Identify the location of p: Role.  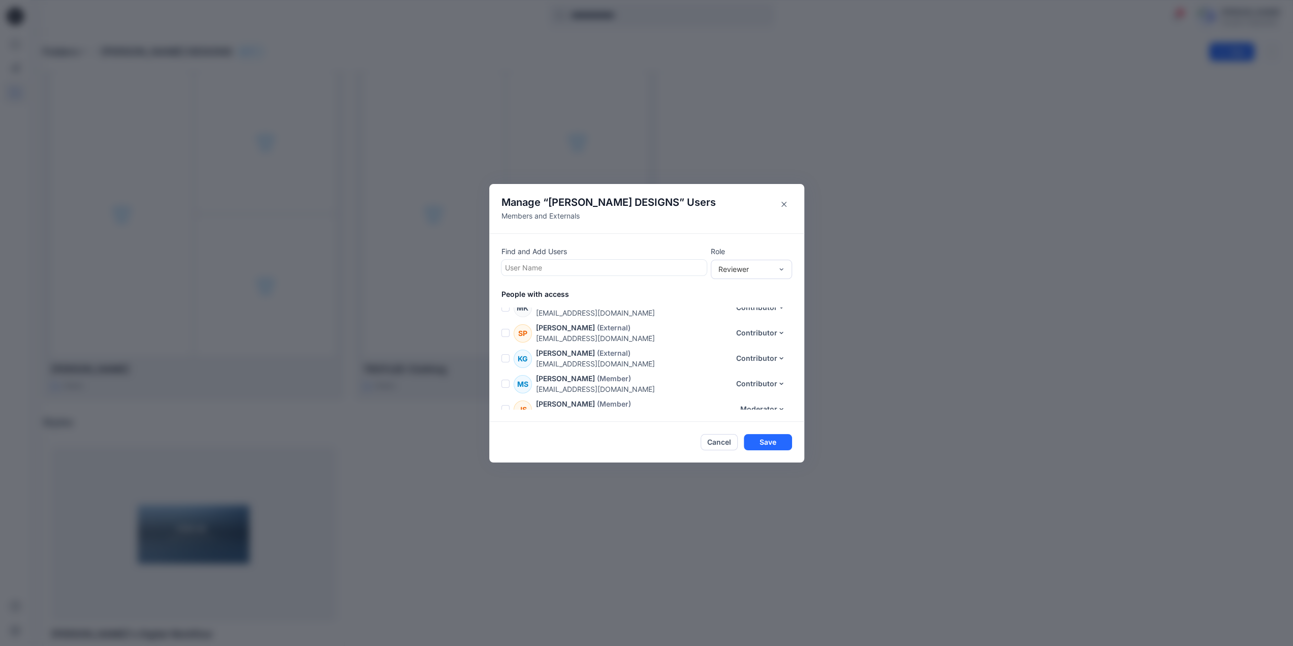
(751, 251).